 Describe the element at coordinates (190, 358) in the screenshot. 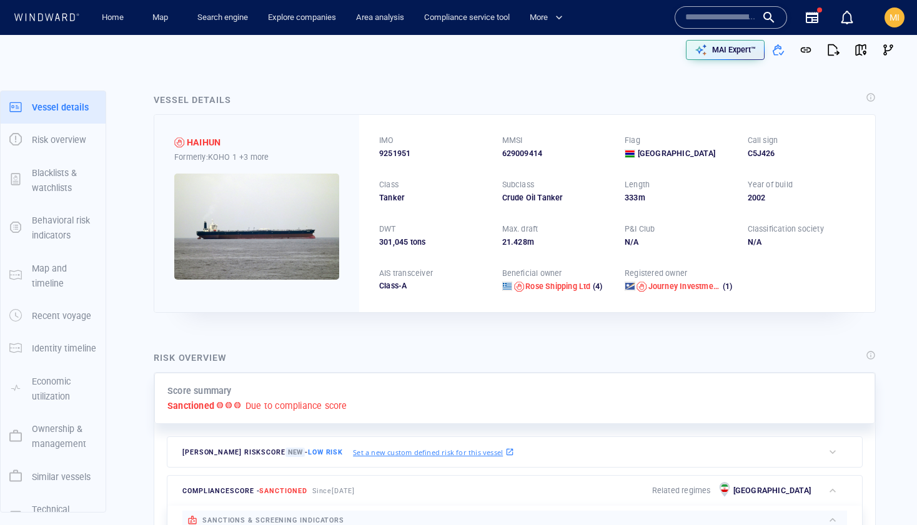

I see `div: Risk overview` at that location.